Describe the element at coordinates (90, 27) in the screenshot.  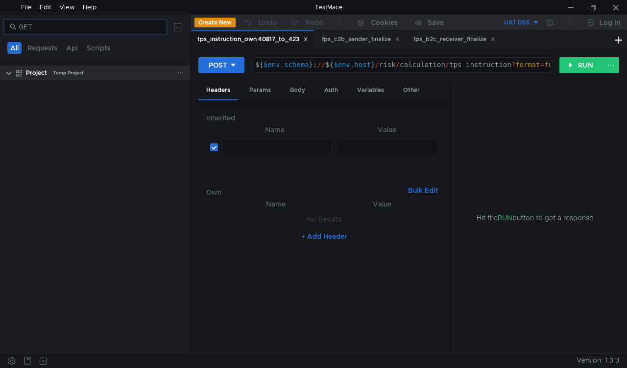
I see `input: Search...` at that location.